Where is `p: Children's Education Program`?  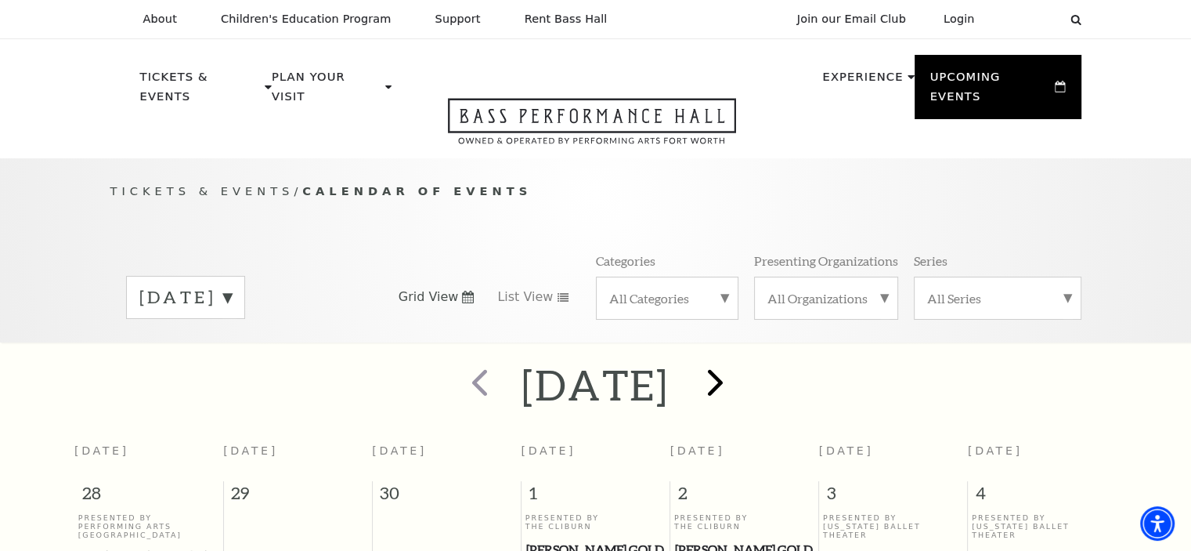
p: Children's Education Program is located at coordinates (306, 19).